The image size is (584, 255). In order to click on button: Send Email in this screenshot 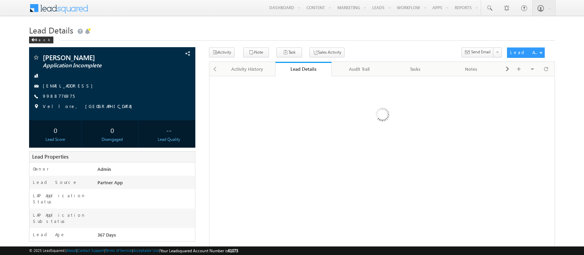, I will do `click(478, 52)`.